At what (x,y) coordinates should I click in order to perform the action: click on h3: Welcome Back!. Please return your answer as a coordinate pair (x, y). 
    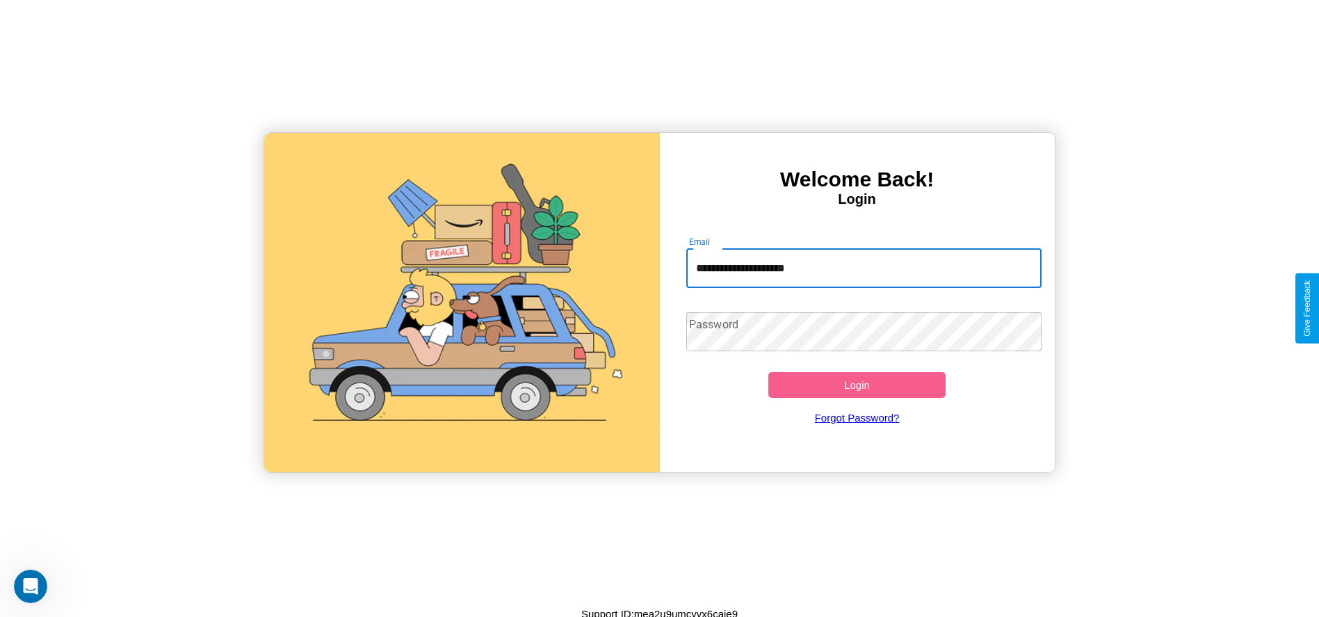
    Looking at the image, I should click on (857, 179).